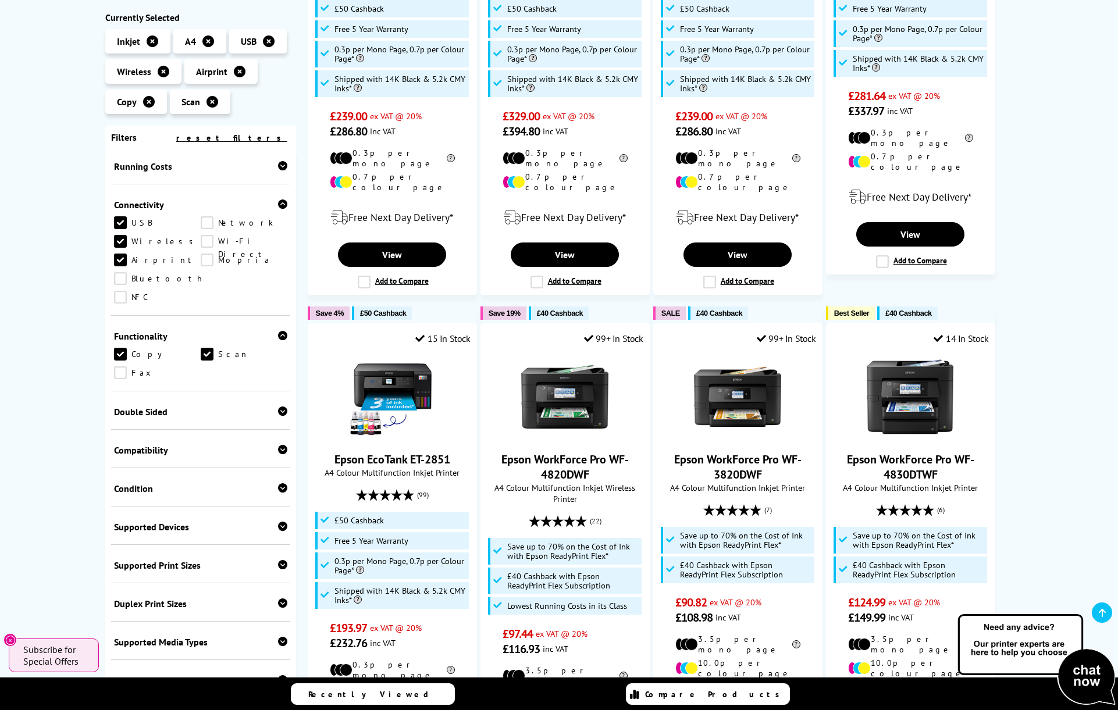 The image size is (1118, 710). Describe the element at coordinates (201, 336) in the screenshot. I see `div: Functionality` at that location.